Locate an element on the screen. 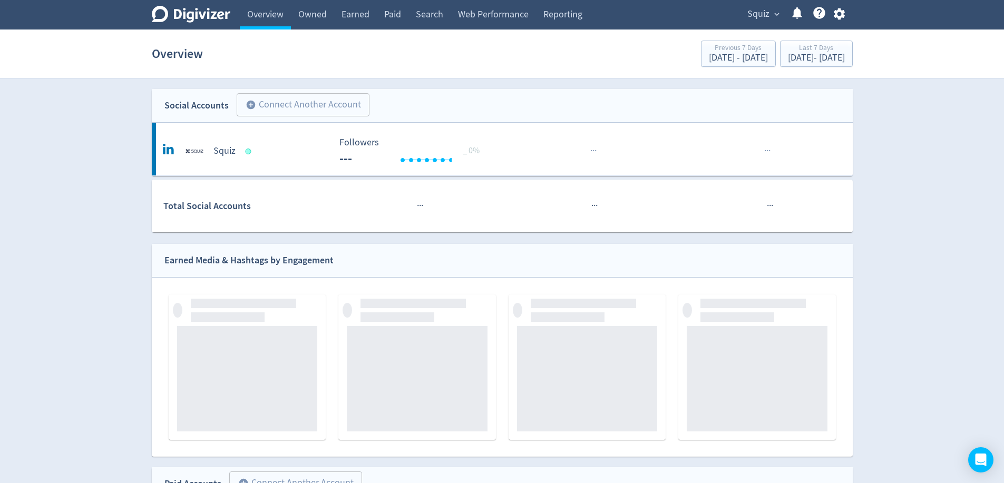 This screenshot has width=1004, height=483. img: Squiz undefined is located at coordinates (194, 151).